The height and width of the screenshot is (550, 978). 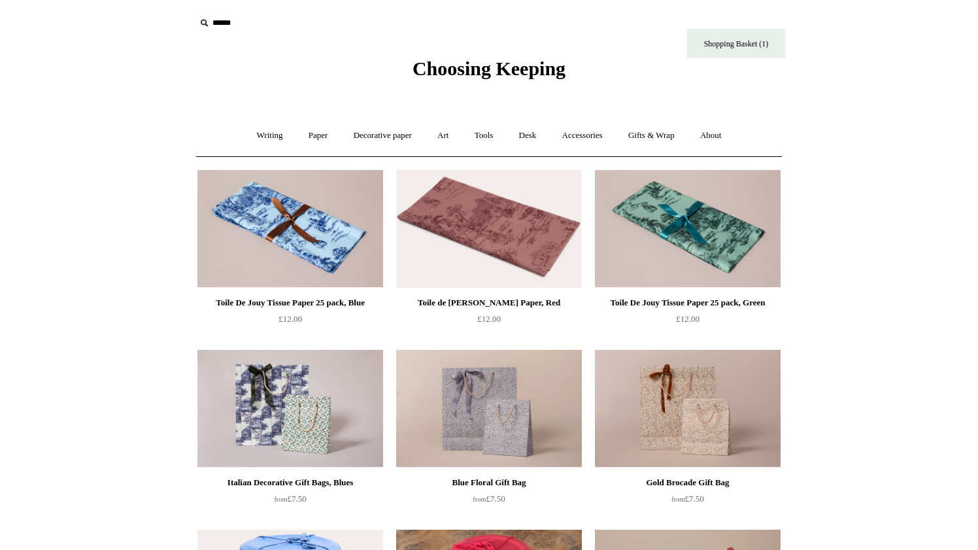 I want to click on a: Blue Floral Gift Bag Blue Floral Gift Bag, so click(x=489, y=409).